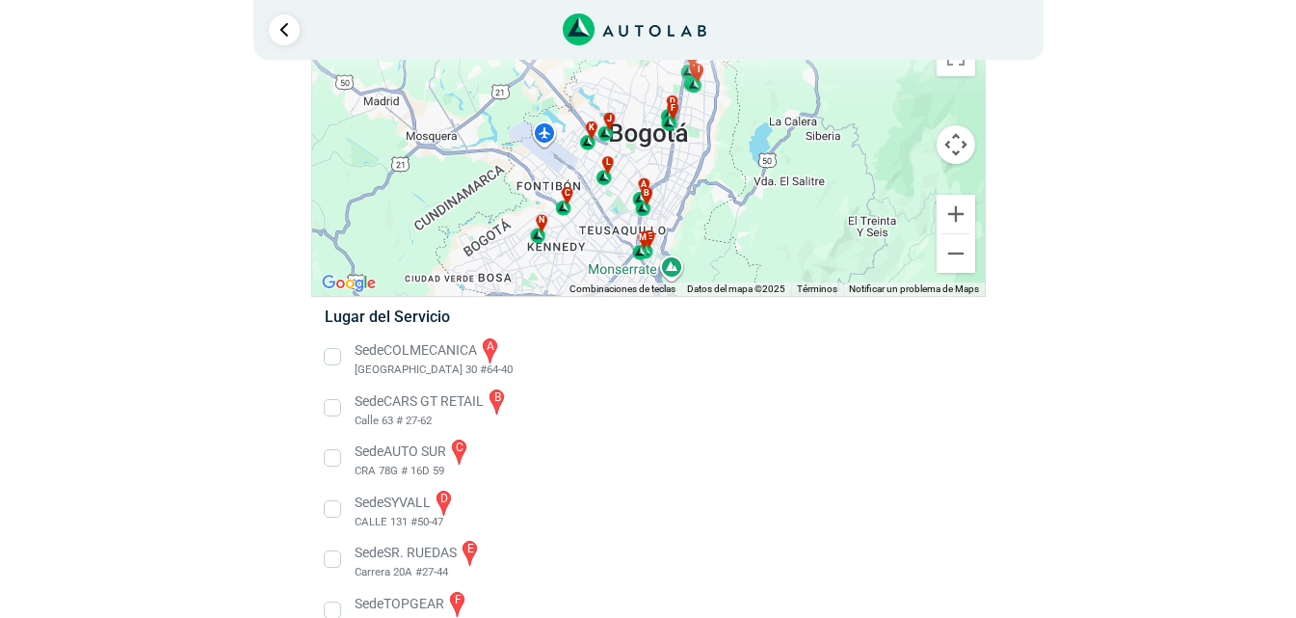 The height and width of the screenshot is (618, 1296). I want to click on span: e, so click(649, 237).